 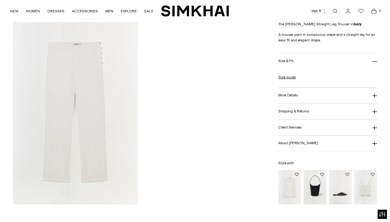 What do you see at coordinates (335, 11) in the screenshot?
I see `a: Open search modal` at bounding box center [335, 11].